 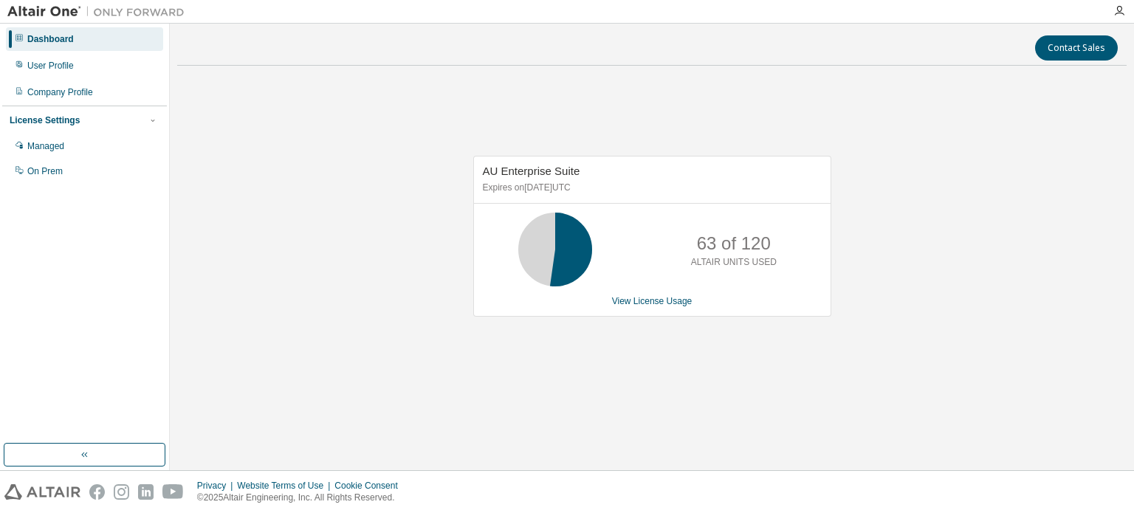 I want to click on p: © 2025 Altair Engineering, Inc. All Rights Reserved., so click(x=302, y=498).